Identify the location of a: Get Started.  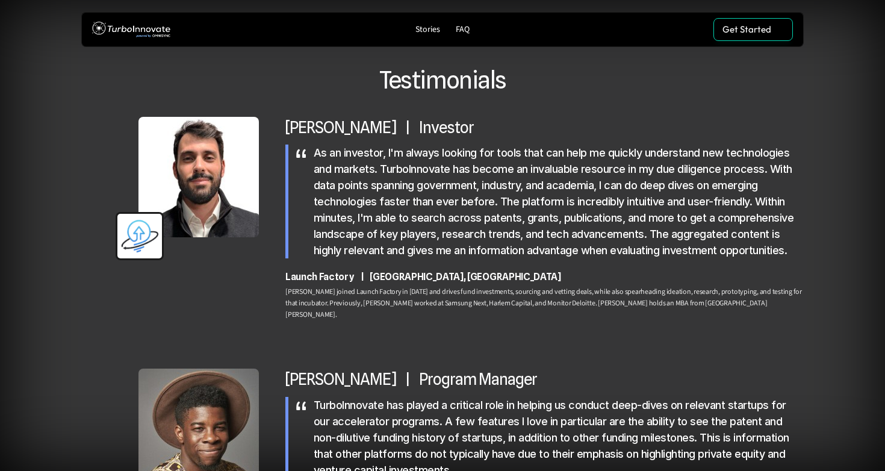
(753, 30).